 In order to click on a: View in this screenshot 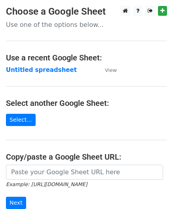, I will do `click(107, 70)`.